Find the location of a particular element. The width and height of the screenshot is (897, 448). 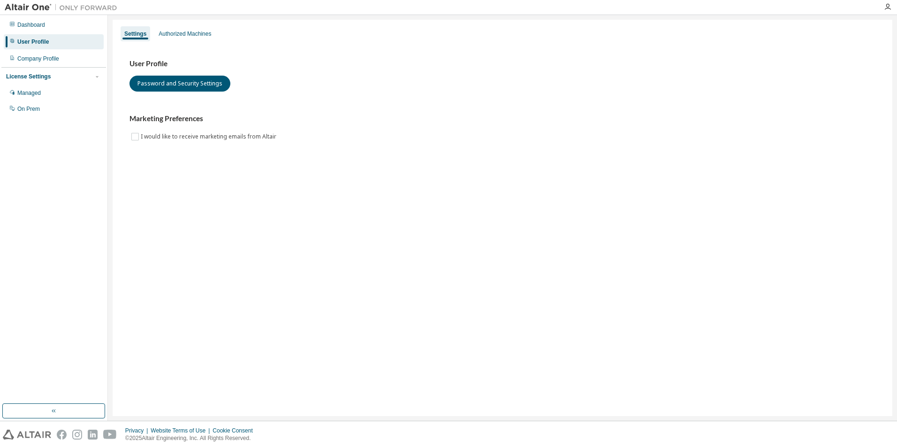

h3: User Profile is located at coordinates (502, 64).